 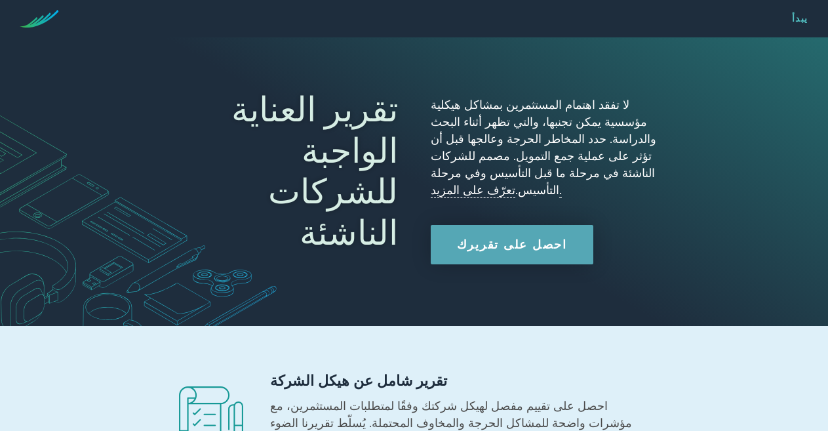 What do you see at coordinates (315, 171) in the screenshot?
I see `font: تقرير العناية الواجبة للشركات الناشئة` at bounding box center [315, 171].